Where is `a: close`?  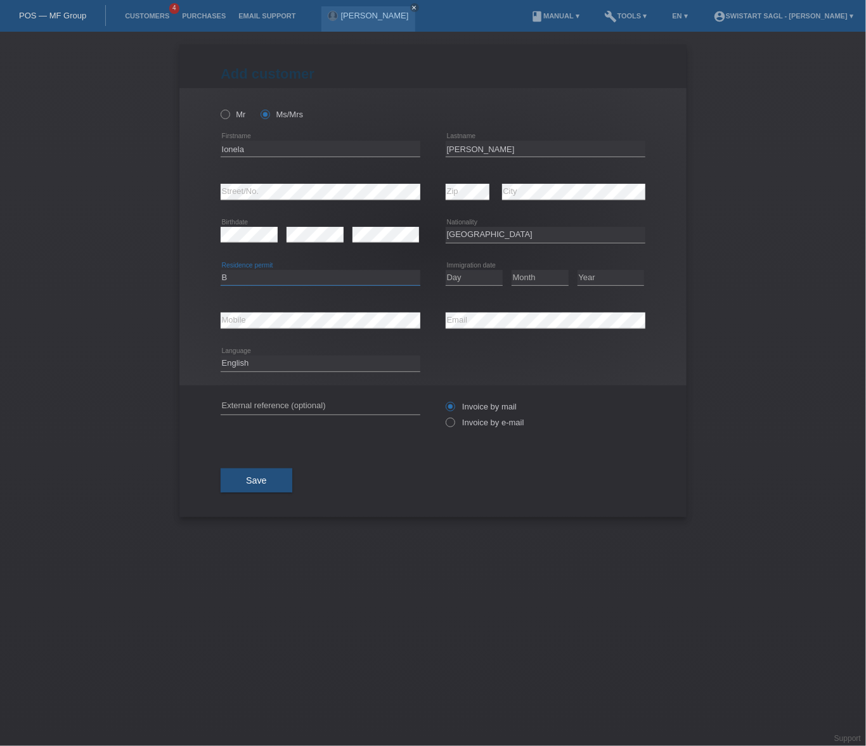
a: close is located at coordinates (414, 8).